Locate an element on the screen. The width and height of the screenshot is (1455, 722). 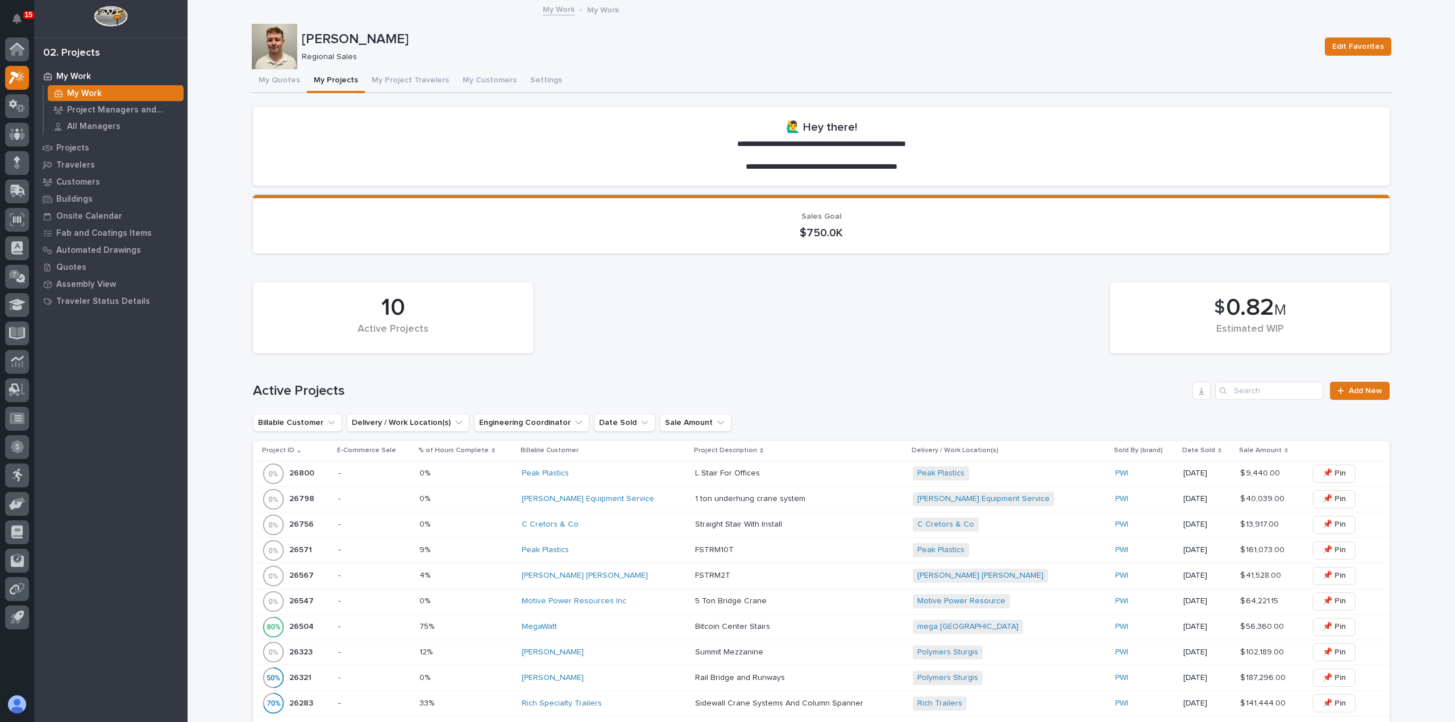
p: Delivery / Work Location(s) is located at coordinates (955, 451).